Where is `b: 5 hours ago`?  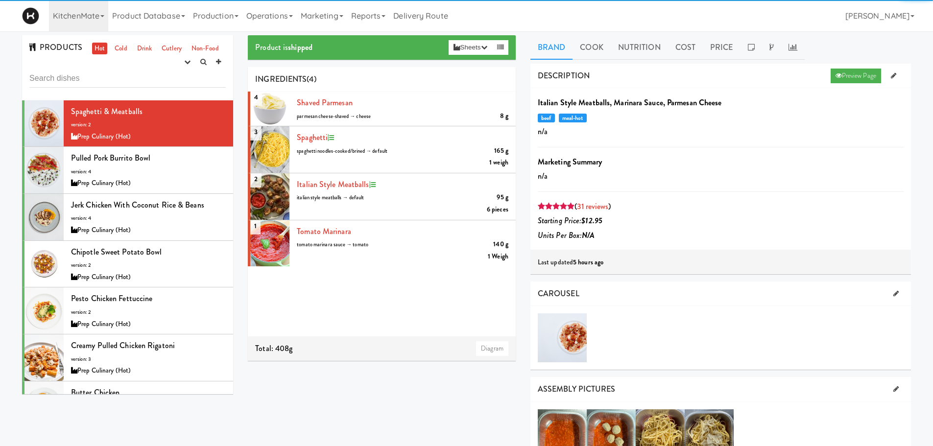 b: 5 hours ago is located at coordinates (588, 262).